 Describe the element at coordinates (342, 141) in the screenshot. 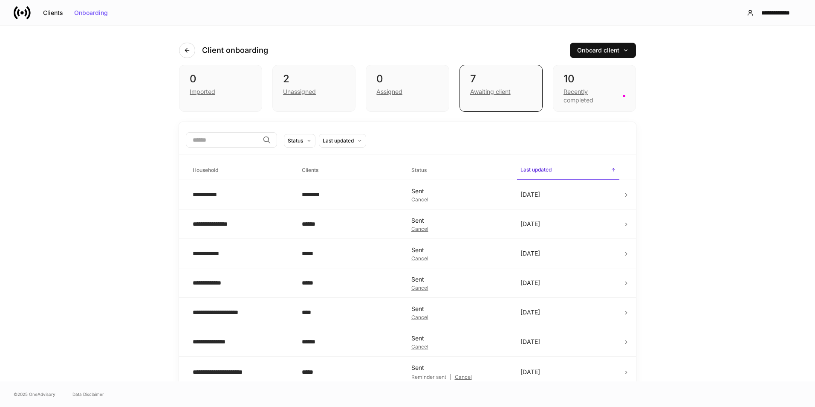

I see `button: Last updated` at that location.